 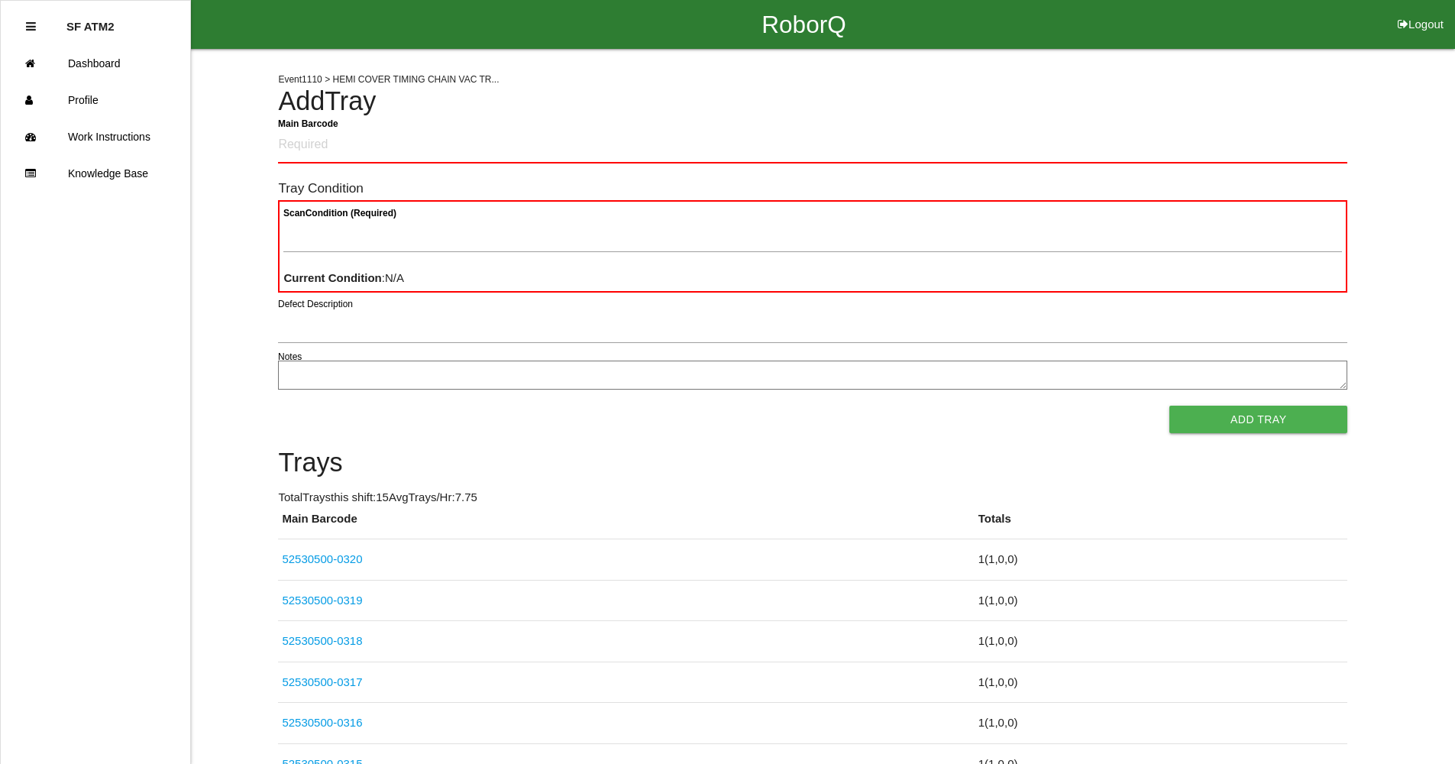 What do you see at coordinates (625, 525) in the screenshot?
I see `th: Main Barcode` at bounding box center [625, 525].